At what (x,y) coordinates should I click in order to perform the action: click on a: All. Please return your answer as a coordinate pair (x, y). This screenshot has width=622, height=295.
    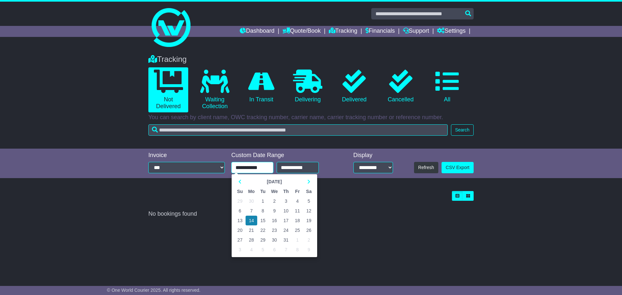
    Looking at the image, I should click on (447, 87).